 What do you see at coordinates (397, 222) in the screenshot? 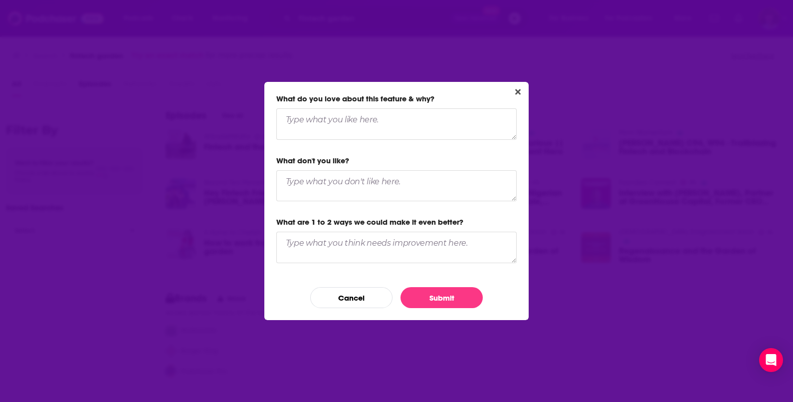
I see `h5: What are 1 to 2 ways we could make it even better?` at bounding box center [397, 222].